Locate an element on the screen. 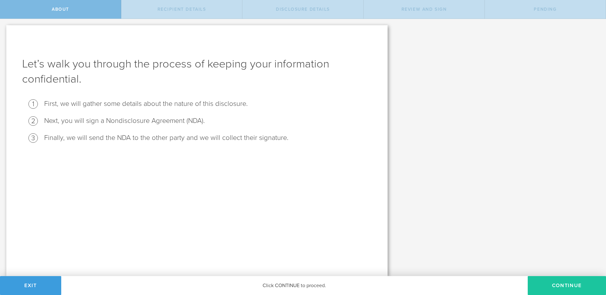 This screenshot has width=606, height=295. li: Next, you will sign a Nondisclosure Agreement (NDA). is located at coordinates (208, 121).